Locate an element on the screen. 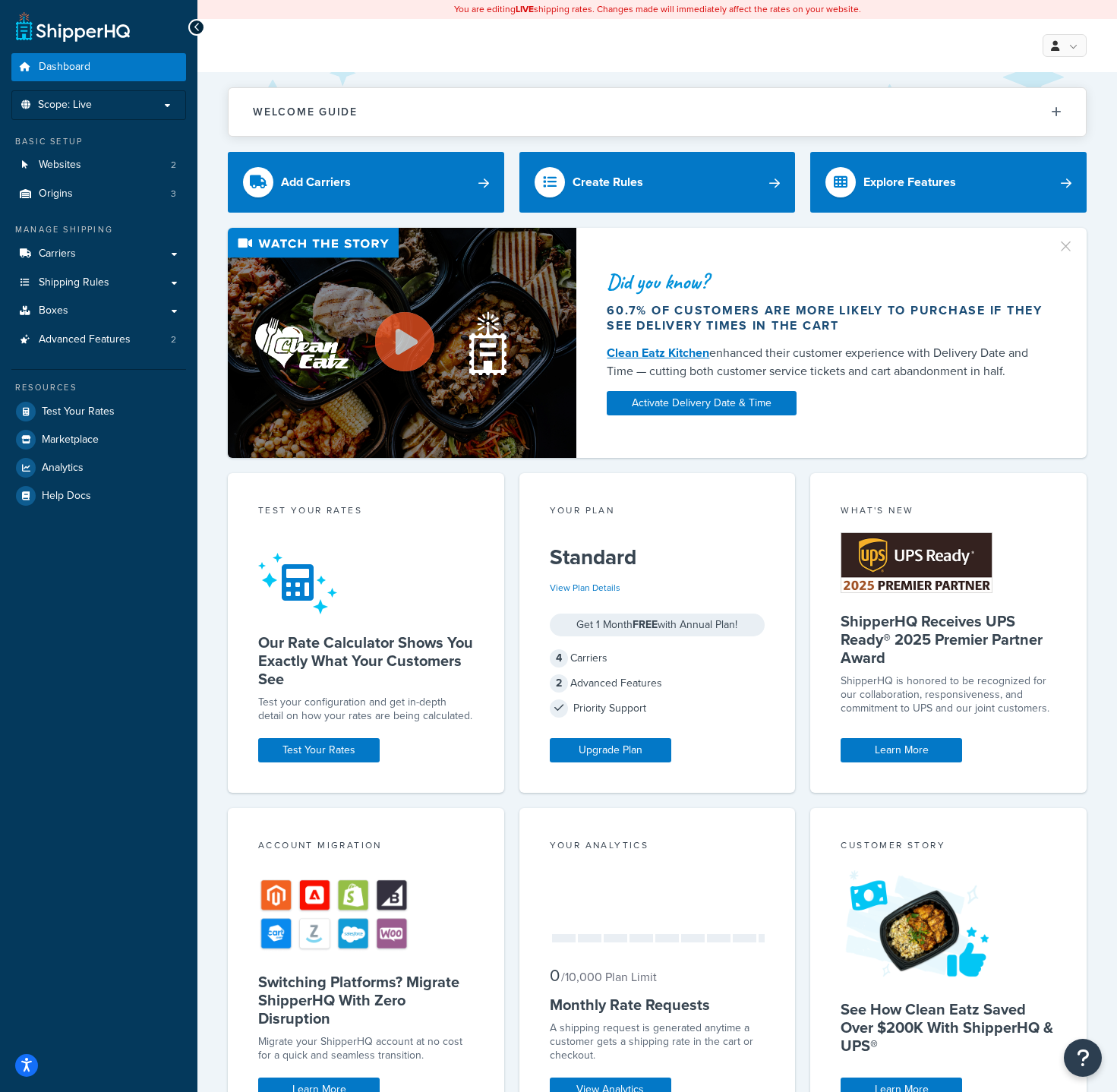 This screenshot has width=1117, height=1092. div: Resources is located at coordinates (99, 387).